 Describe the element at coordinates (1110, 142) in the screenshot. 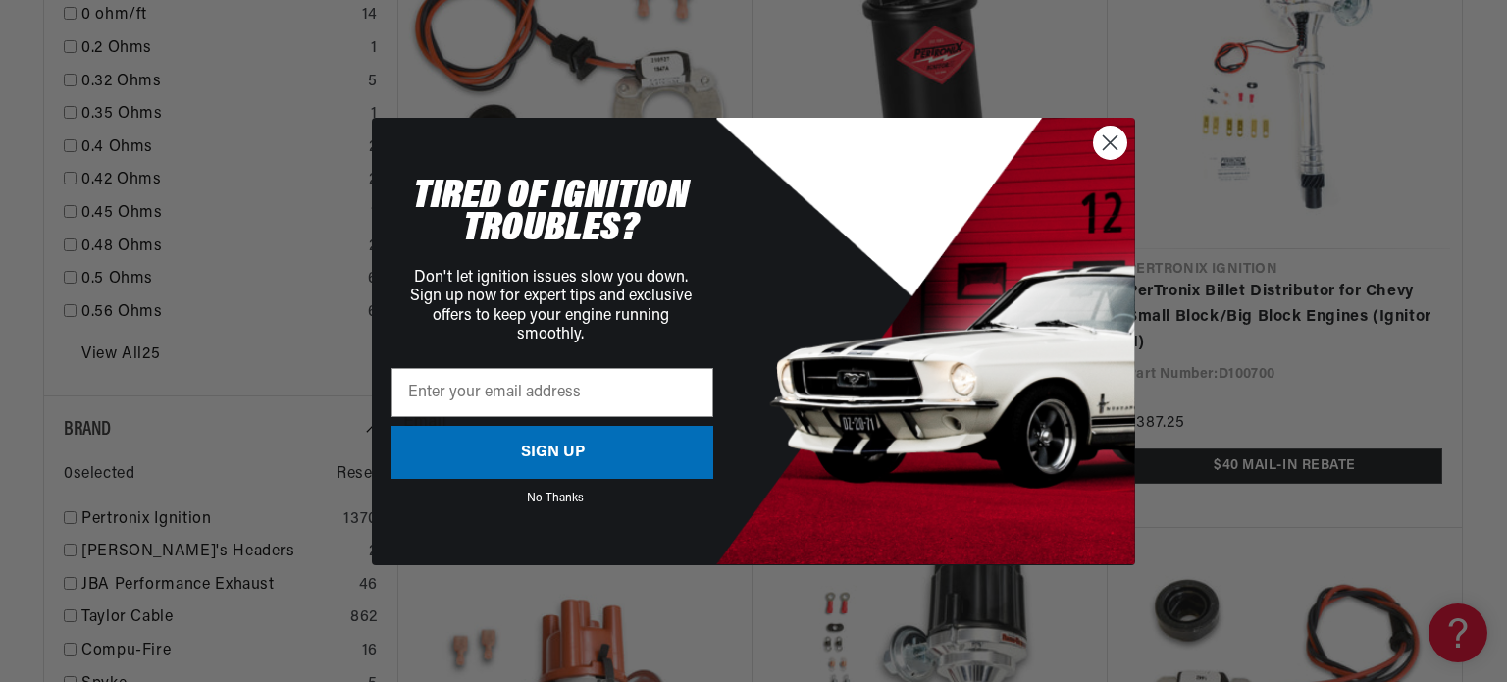

I see `button: Close dialog` at that location.